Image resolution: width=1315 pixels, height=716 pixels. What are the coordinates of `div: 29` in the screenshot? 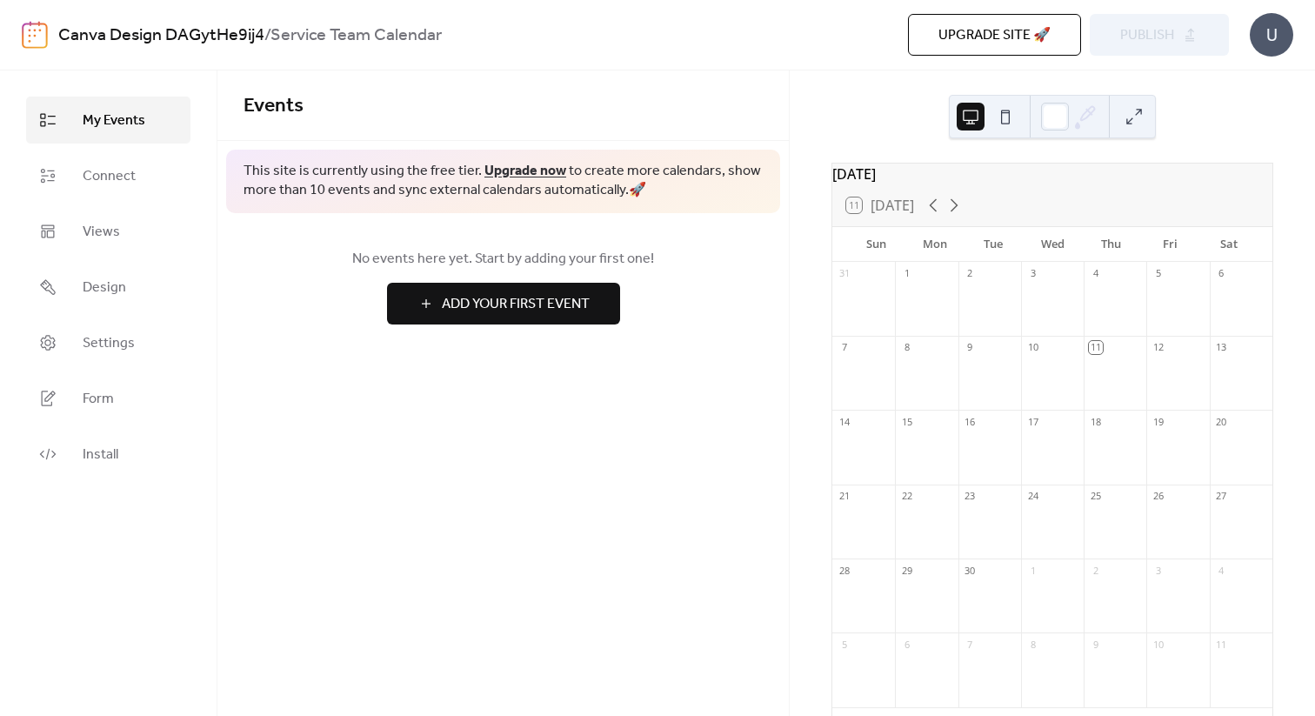 It's located at (906, 570).